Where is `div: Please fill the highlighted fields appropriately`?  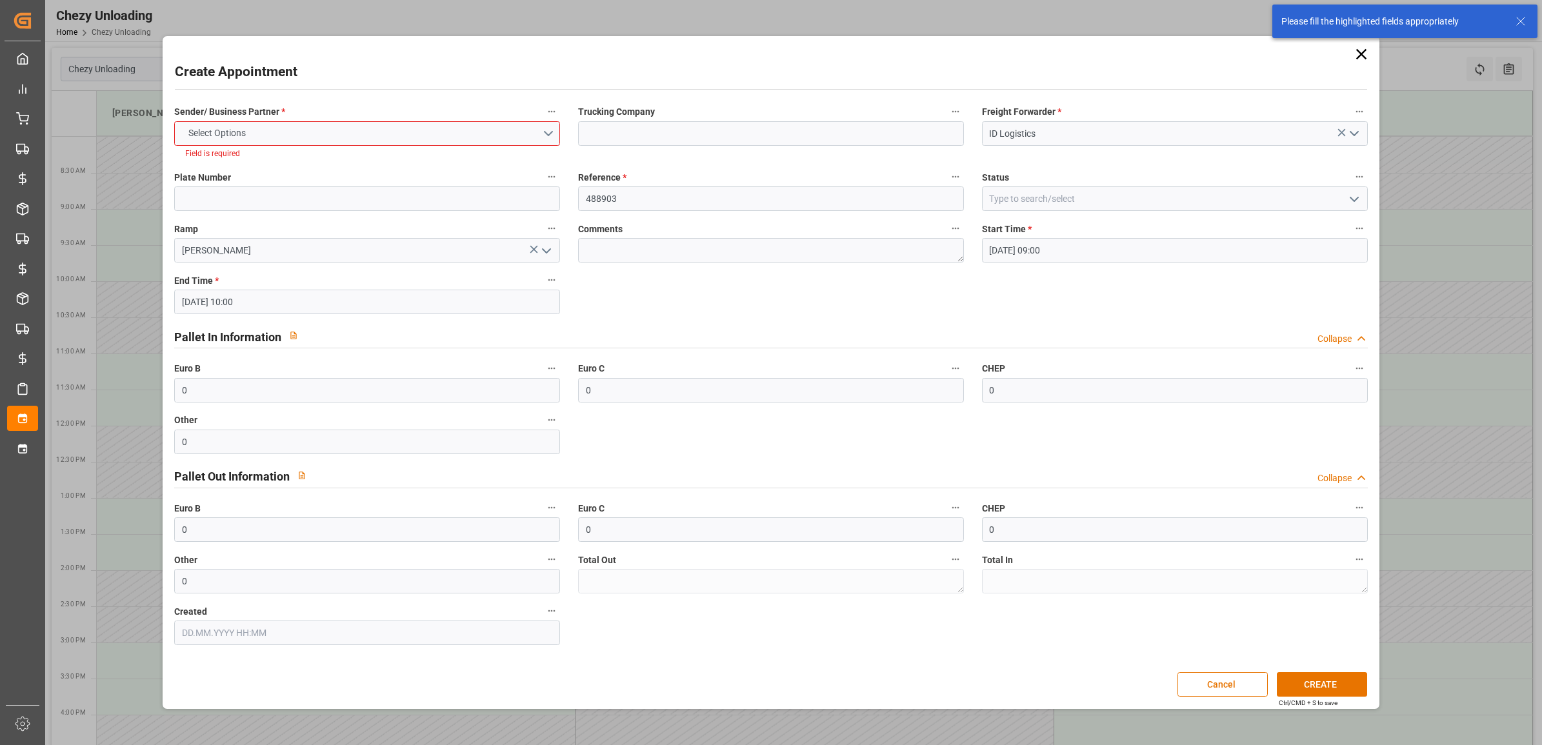
div: Please fill the highlighted fields appropriately is located at coordinates (1393, 21).